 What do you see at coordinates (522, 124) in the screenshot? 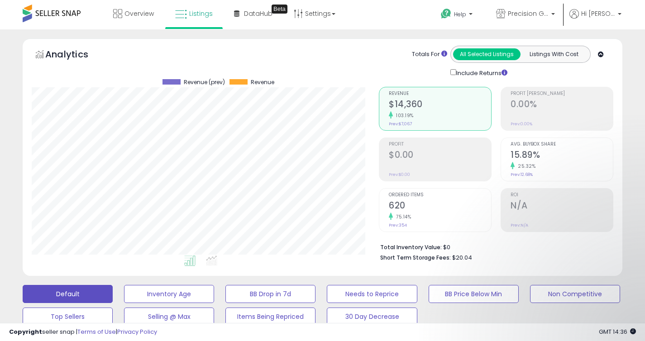
I see `small: Prev: 0.00%` at bounding box center [522, 124].